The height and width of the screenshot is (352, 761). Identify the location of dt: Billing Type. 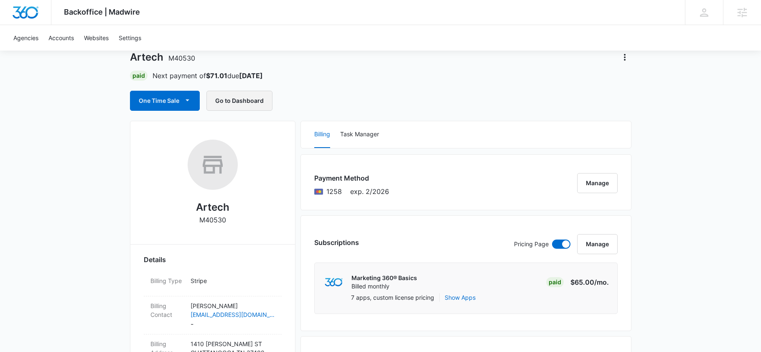
(167, 280).